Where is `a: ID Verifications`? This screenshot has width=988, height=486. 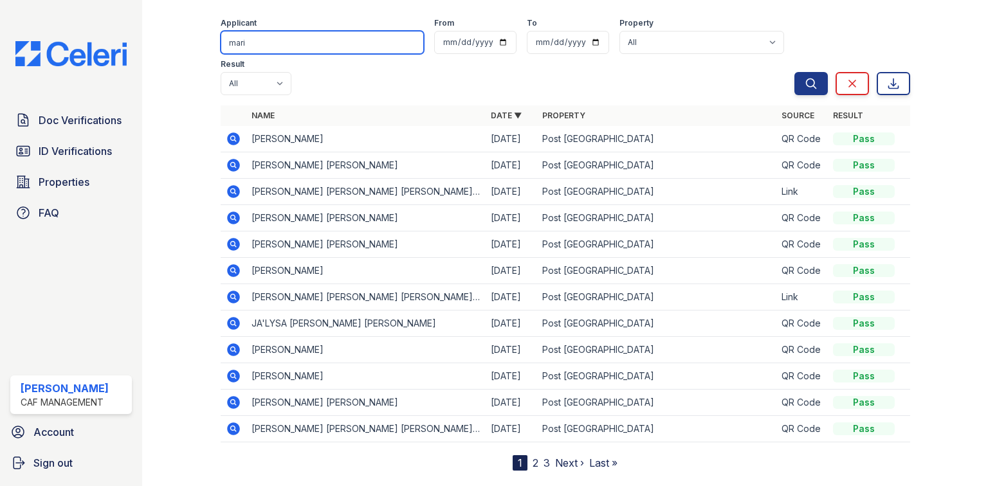
a: ID Verifications is located at coordinates (71, 151).